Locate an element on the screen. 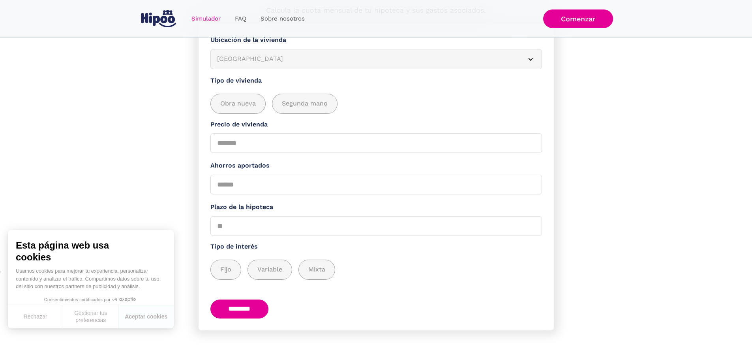 The width and height of the screenshot is (752, 360). span: Mixta is located at coordinates (317, 269).